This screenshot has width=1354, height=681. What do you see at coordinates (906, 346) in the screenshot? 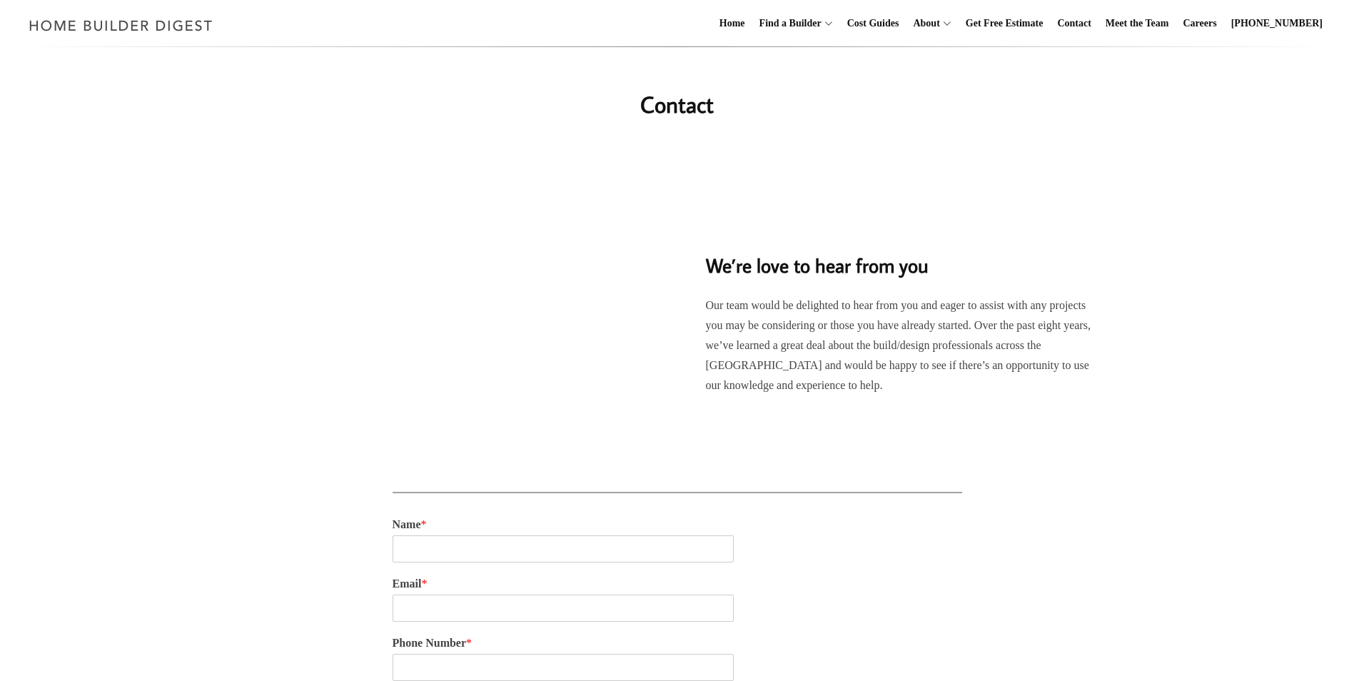
I see `p: Our team would be delighted to hear from you and eager to assist with any projects you may be con...` at bounding box center [906, 346].